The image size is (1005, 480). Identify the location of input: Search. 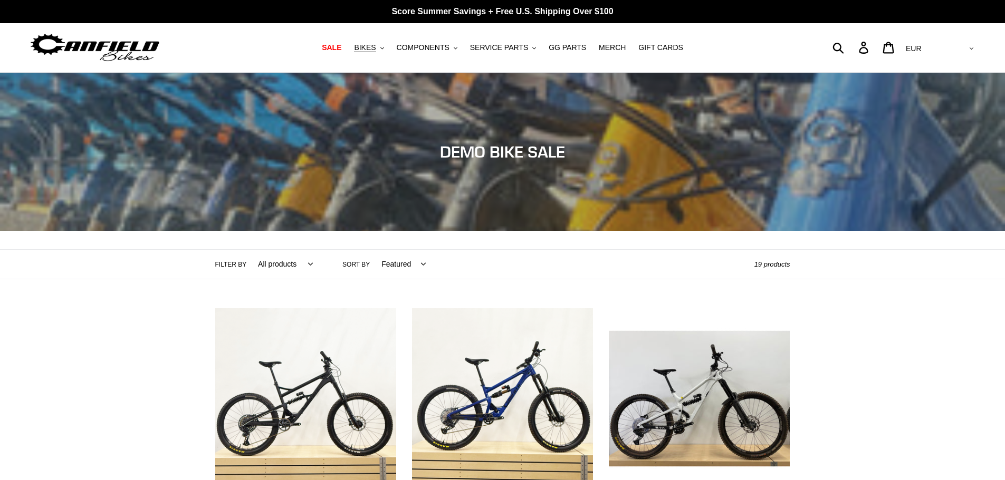
(851, 47).